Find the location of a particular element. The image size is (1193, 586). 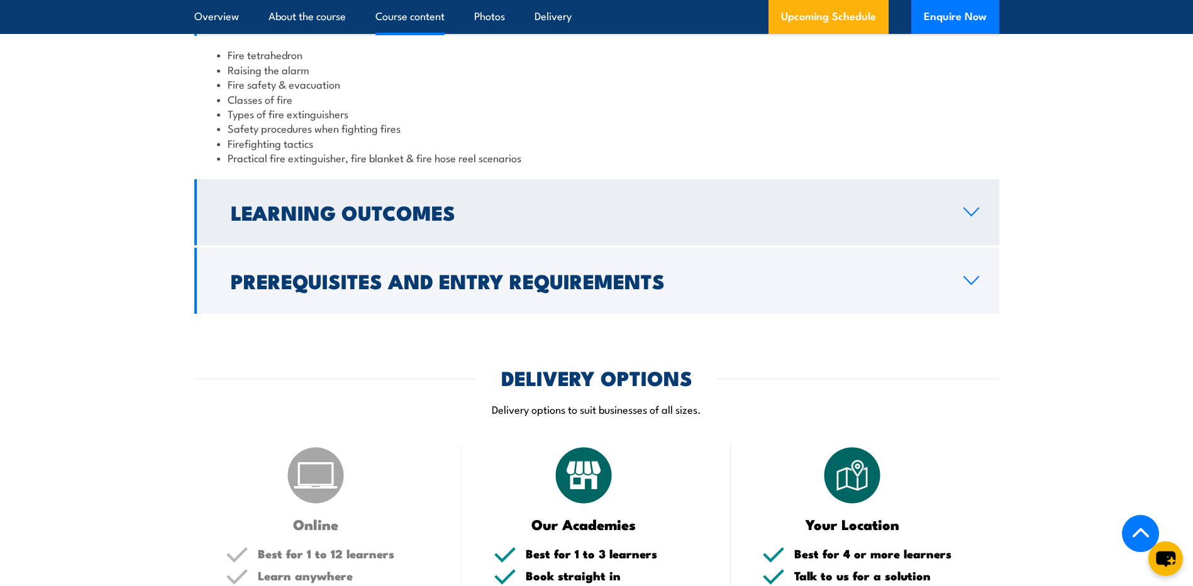

li: Raising the alarm is located at coordinates (597, 69).